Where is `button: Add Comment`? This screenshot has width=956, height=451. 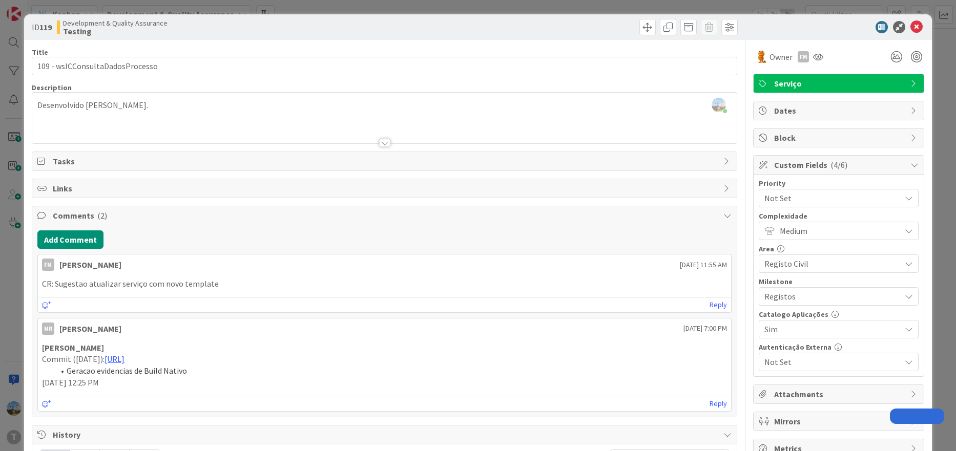
button: Add Comment is located at coordinates (70, 240).